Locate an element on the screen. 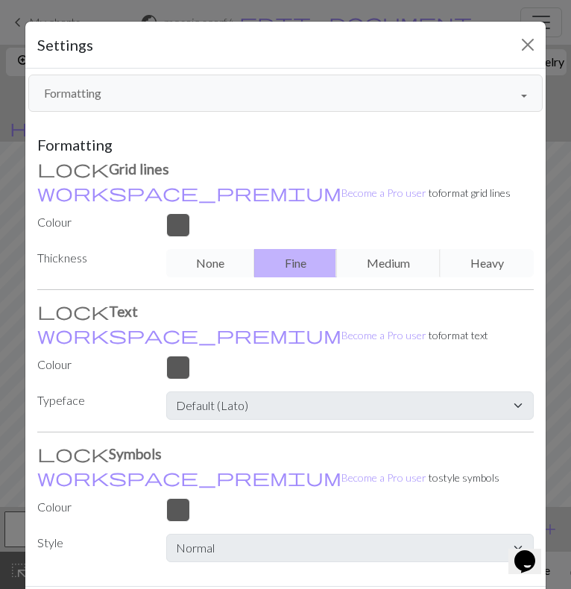 The image size is (571, 589). button: Close is located at coordinates (528, 45).